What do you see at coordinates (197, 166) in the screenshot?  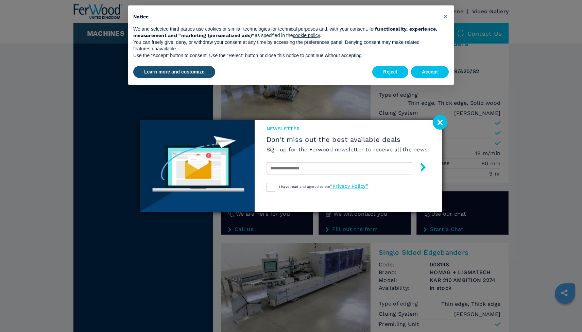 I see `img: Newsletter image` at bounding box center [197, 166].